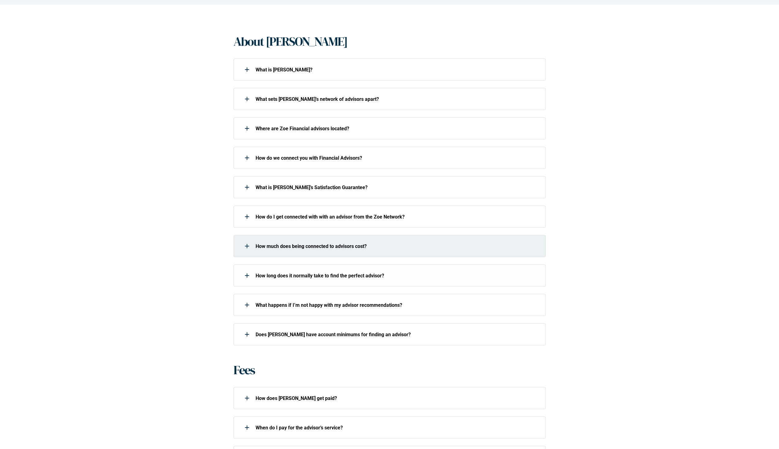  I want to click on p: How do we connect you with Financial Advisors?, so click(397, 158).